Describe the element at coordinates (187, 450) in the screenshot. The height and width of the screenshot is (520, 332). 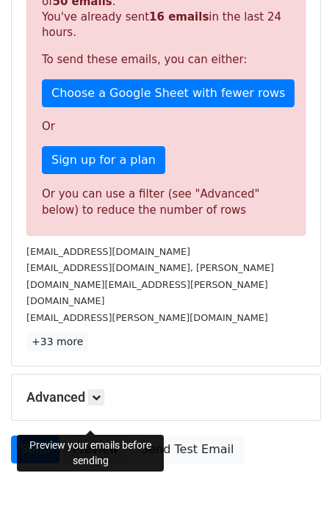
I see `a: Send Test Email` at that location.